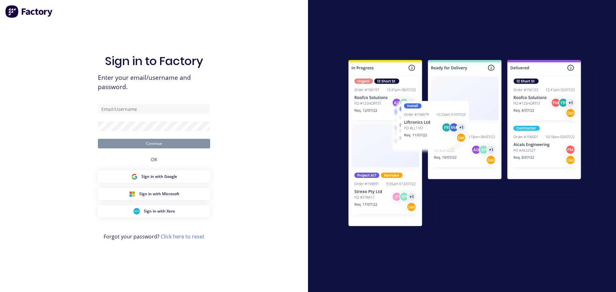  What do you see at coordinates (154, 144) in the screenshot?
I see `button: Continue` at bounding box center [154, 144].